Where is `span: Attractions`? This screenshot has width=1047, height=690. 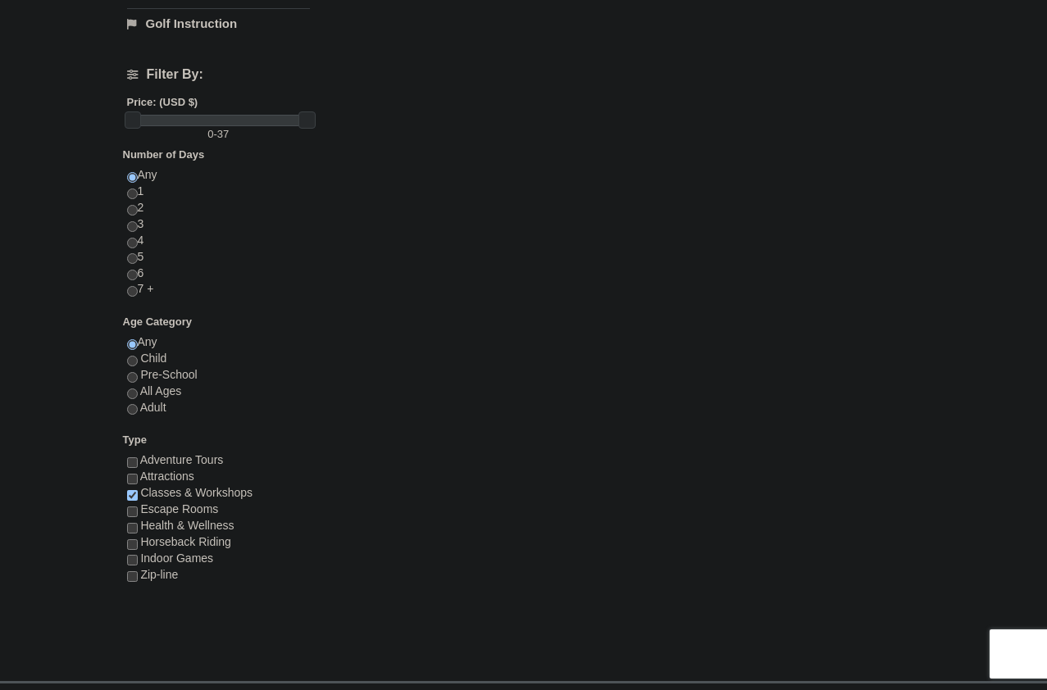 span: Attractions is located at coordinates (167, 476).